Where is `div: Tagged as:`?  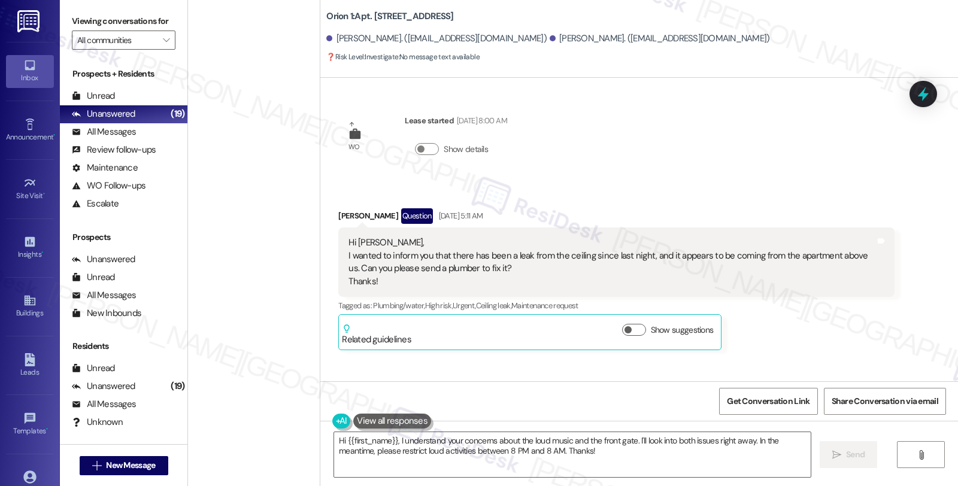 div: Tagged as: is located at coordinates (616, 306).